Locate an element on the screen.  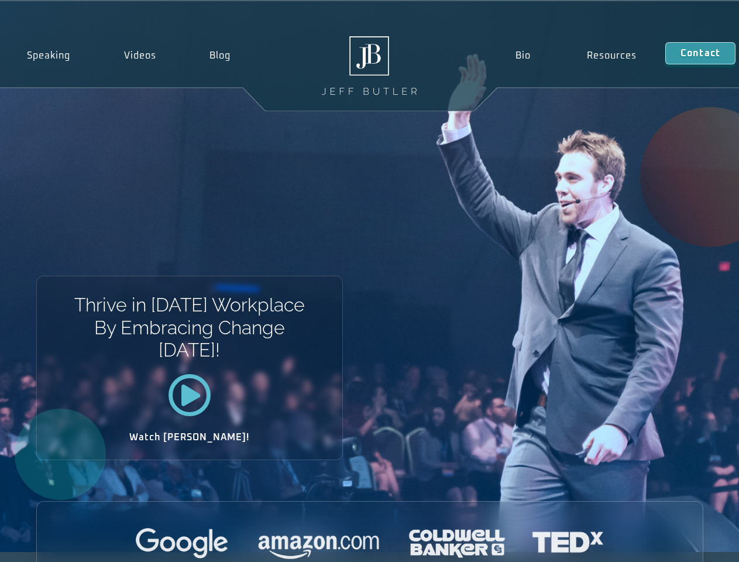
span: Contact is located at coordinates (701, 53).